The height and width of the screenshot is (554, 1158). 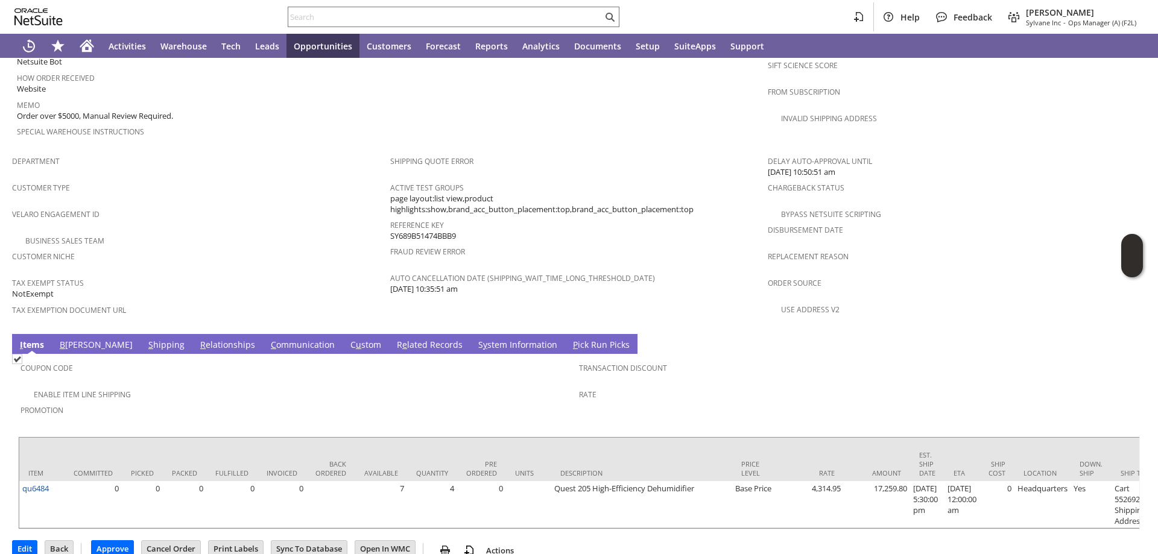 What do you see at coordinates (576, 204) in the screenshot?
I see `span: page layout:list view,product highlights:show,brand_acc_button_placement:top,brand_acc_button_pla...` at bounding box center [576, 204].